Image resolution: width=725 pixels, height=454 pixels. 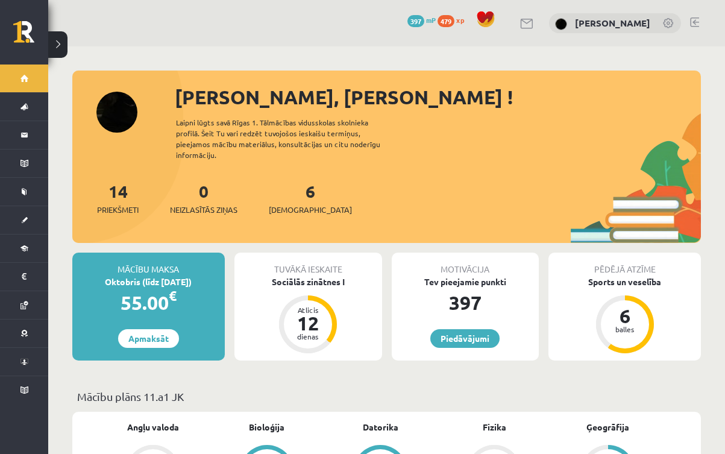 I want to click on a: Fizika, so click(x=494, y=426).